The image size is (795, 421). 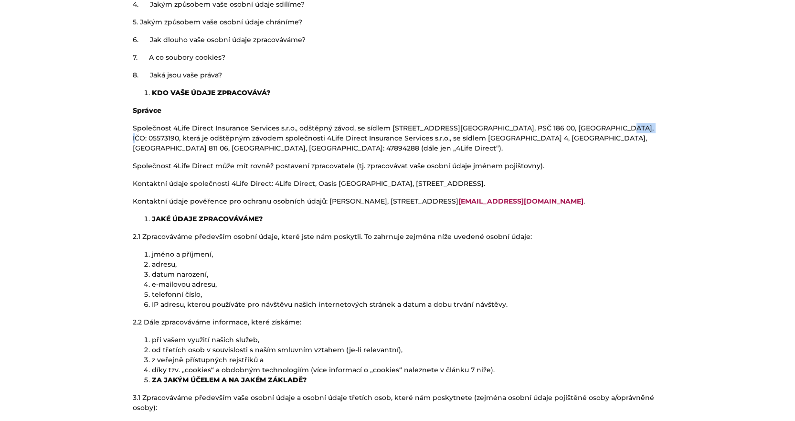 What do you see at coordinates (407, 359) in the screenshot?
I see `li: z veřejně přístupných rejstříků a` at bounding box center [407, 359].